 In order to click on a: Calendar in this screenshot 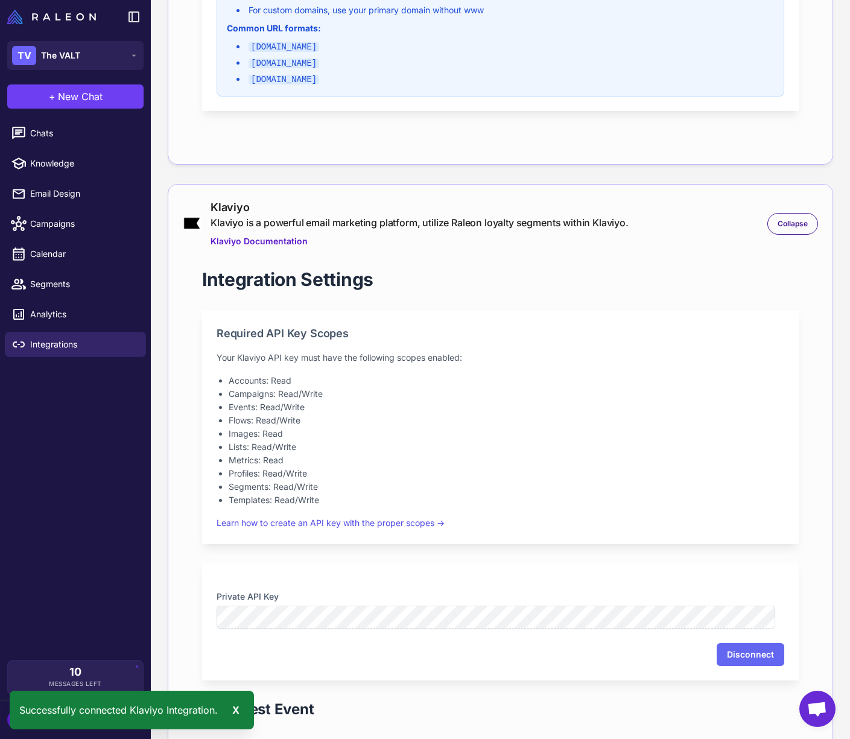, I will do `click(75, 254)`.